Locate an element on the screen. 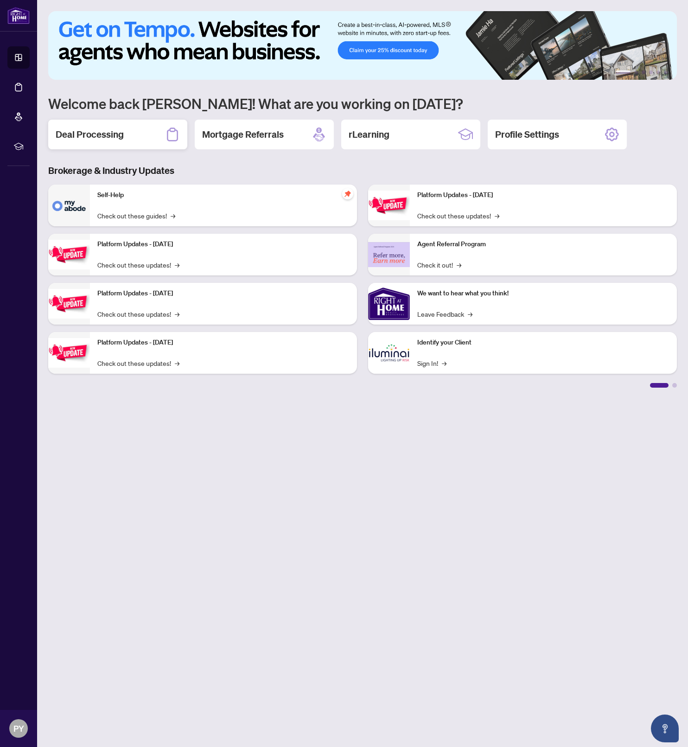 The width and height of the screenshot is (688, 747). button: 6 is located at coordinates (666, 72).